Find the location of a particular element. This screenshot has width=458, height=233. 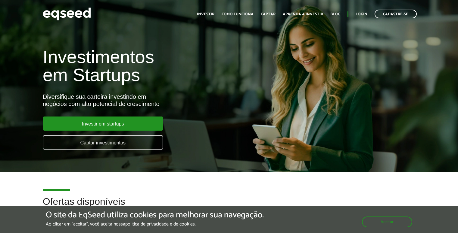

a: Blog is located at coordinates (335, 14).